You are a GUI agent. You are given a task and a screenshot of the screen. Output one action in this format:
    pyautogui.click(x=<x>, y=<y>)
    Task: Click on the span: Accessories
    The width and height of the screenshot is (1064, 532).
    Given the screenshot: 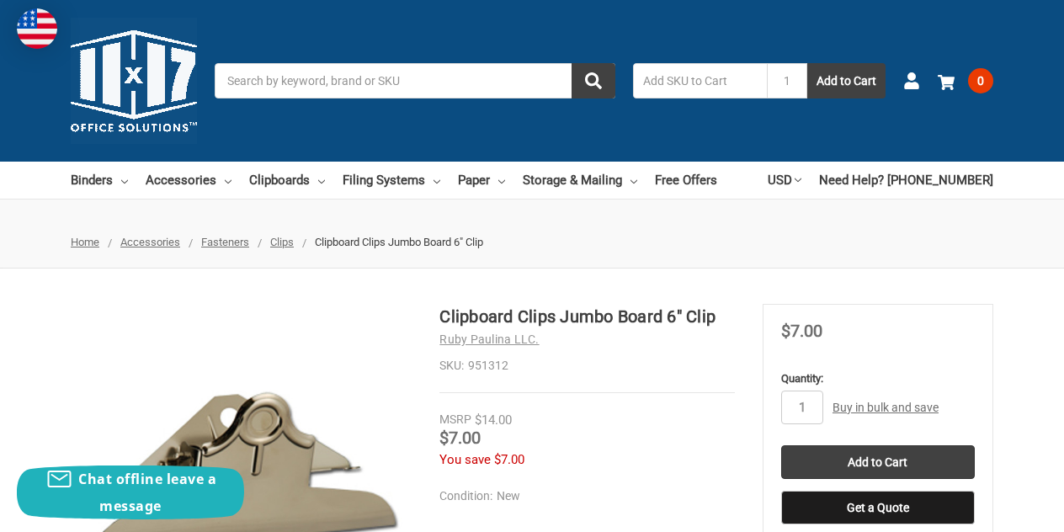 What is the action you would take?
    pyautogui.click(x=150, y=242)
    